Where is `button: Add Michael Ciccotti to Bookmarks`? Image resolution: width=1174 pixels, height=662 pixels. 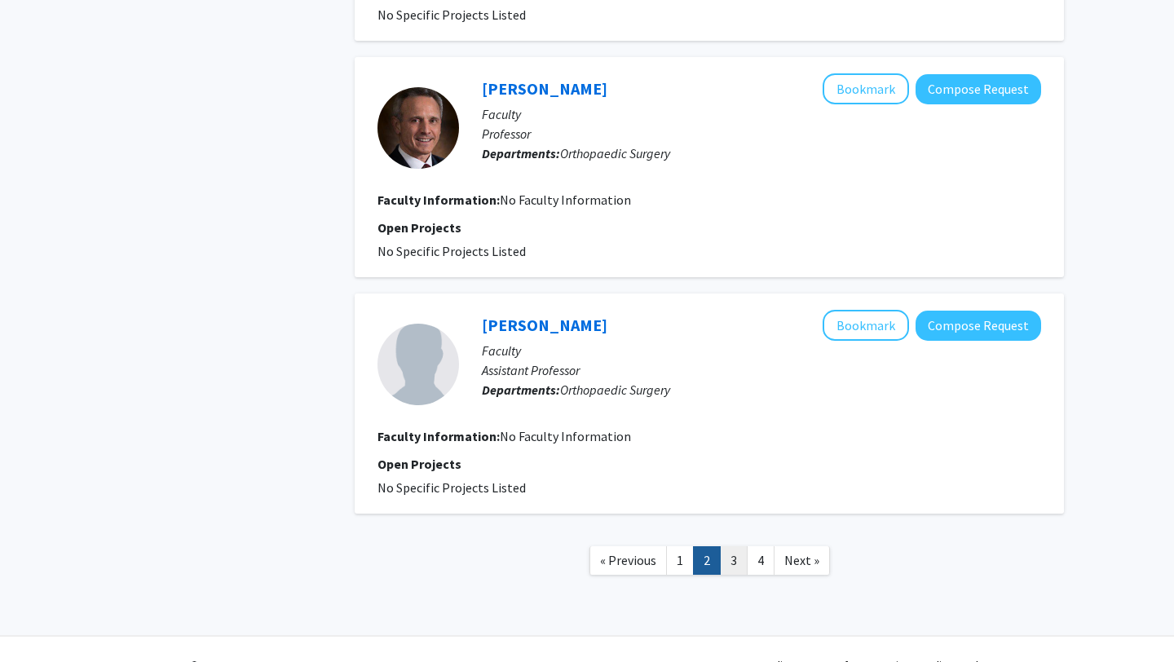
button: Add Michael Ciccotti to Bookmarks is located at coordinates (866, 89).